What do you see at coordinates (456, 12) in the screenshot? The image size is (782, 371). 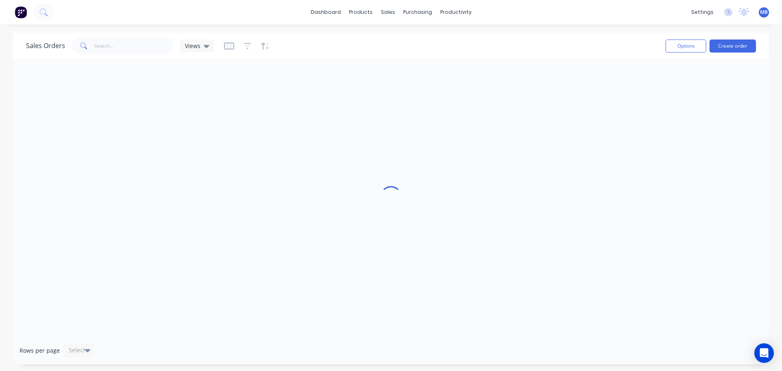 I see `div: productivity` at bounding box center [456, 12].